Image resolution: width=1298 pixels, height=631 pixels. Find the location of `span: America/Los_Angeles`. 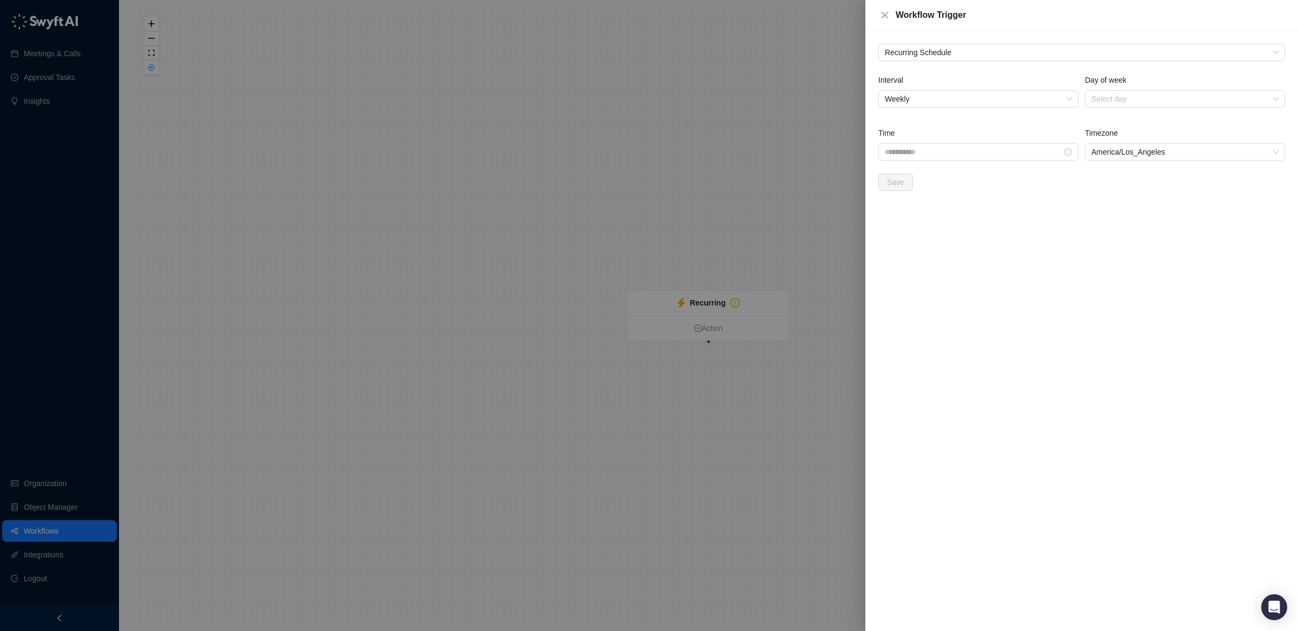

span: America/Los_Angeles is located at coordinates (1185, 152).